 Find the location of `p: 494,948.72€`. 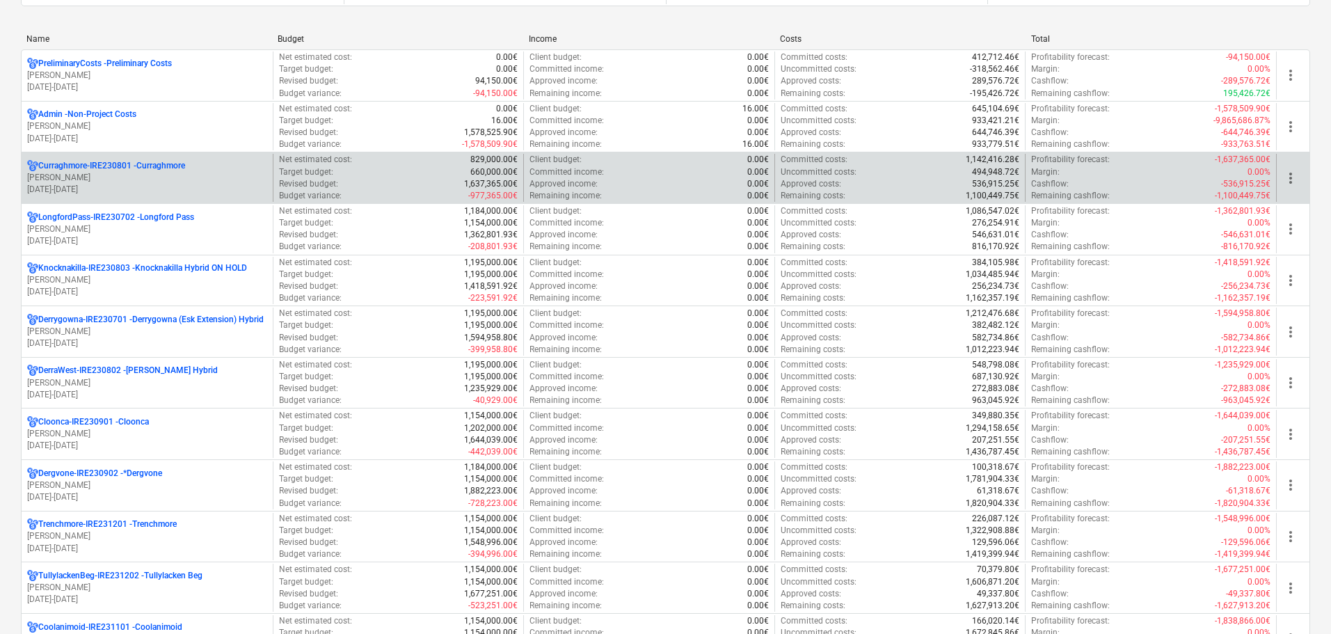

p: 494,948.72€ is located at coordinates (996, 172).